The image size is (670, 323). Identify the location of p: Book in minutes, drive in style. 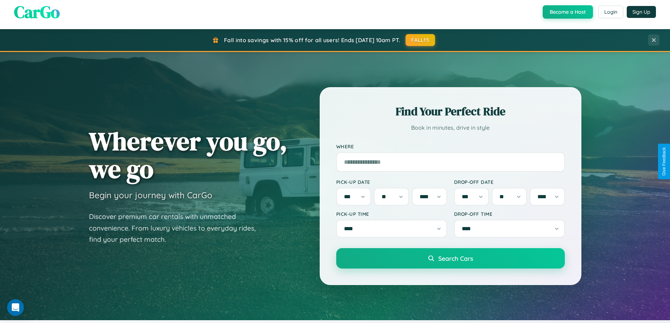
(450, 128).